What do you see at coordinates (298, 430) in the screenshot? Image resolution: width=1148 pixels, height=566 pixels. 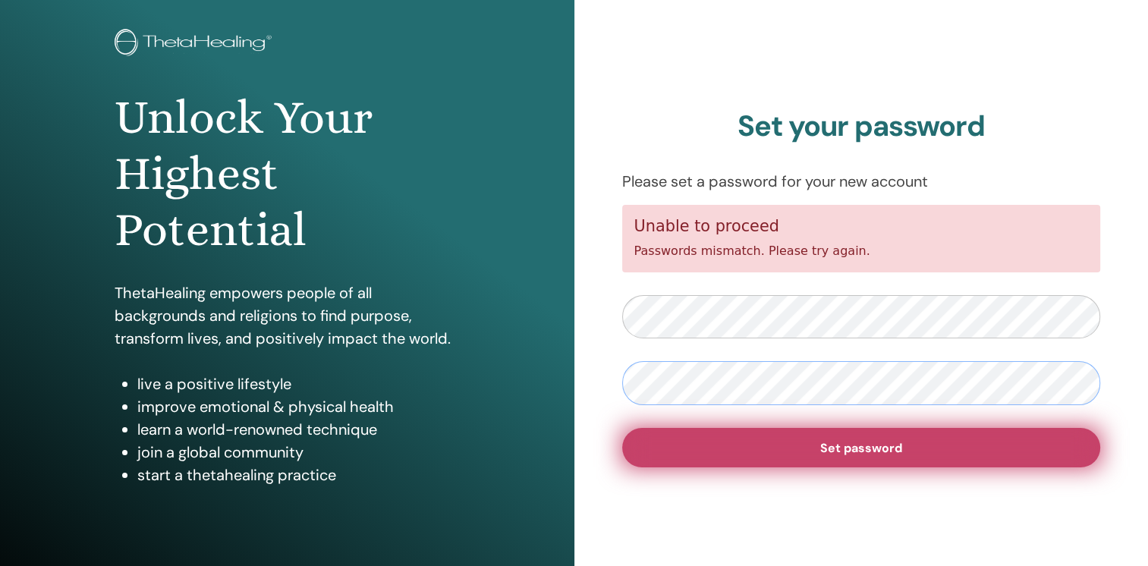 I see `li: learn a world-renowned technique` at bounding box center [298, 430].